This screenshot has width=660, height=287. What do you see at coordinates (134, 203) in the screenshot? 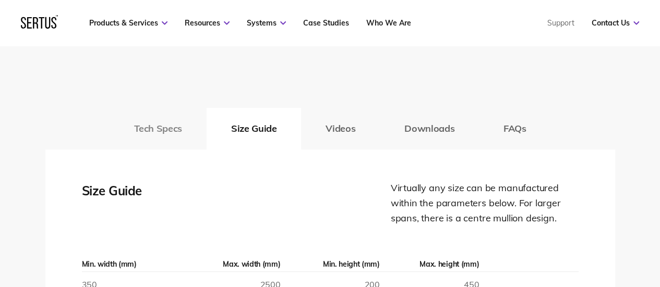
I see `div: Size Guide` at bounding box center [134, 203].